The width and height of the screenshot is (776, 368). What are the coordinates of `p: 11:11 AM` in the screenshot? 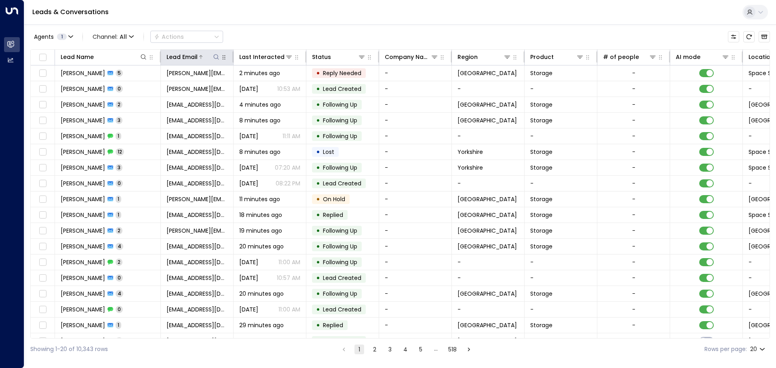 It's located at (291, 136).